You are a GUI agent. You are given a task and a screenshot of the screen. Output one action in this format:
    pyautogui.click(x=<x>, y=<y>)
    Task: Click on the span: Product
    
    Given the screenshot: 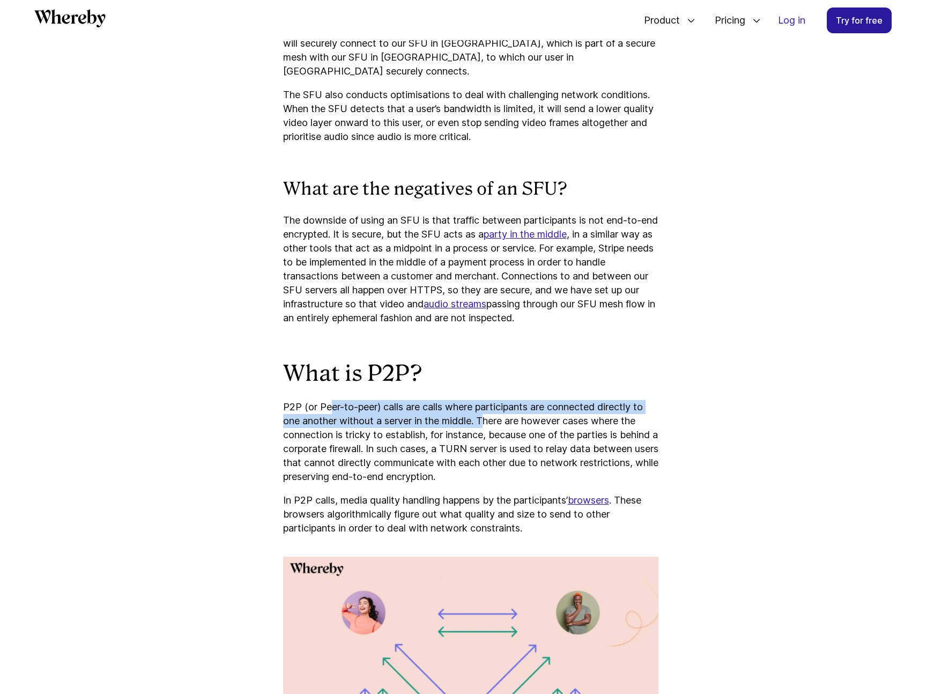 What is the action you would take?
    pyautogui.click(x=658, y=20)
    